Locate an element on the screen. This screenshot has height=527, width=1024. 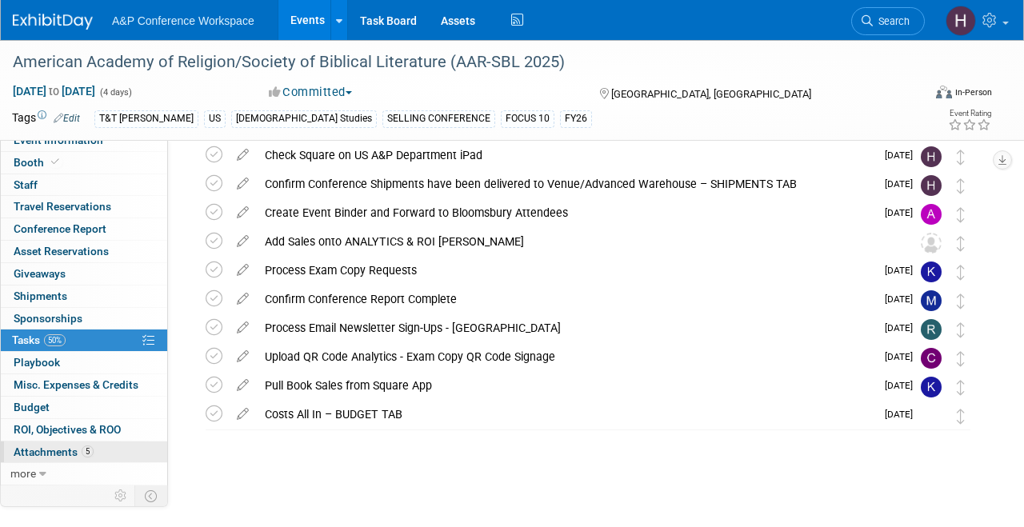
img: Format-Inperson.png is located at coordinates (944, 92).